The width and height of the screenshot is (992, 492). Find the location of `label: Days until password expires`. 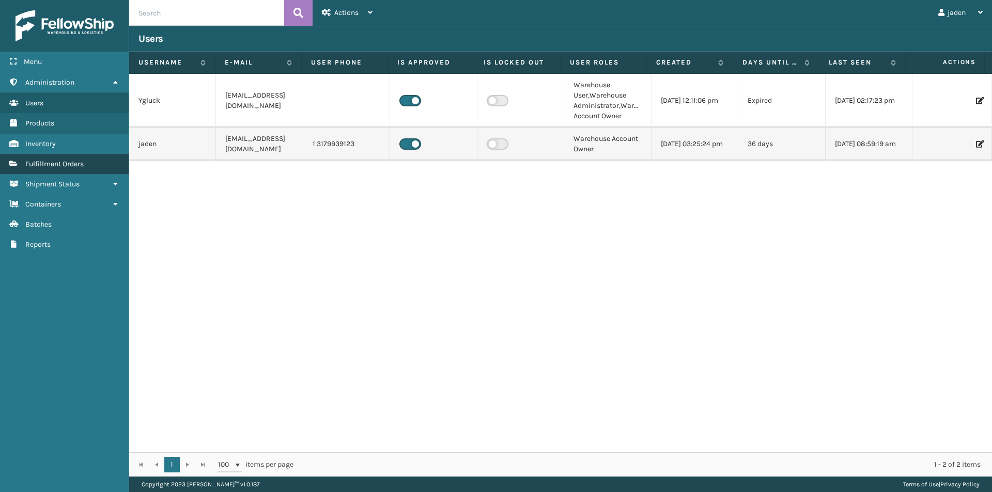

label: Days until password expires is located at coordinates (771, 63).